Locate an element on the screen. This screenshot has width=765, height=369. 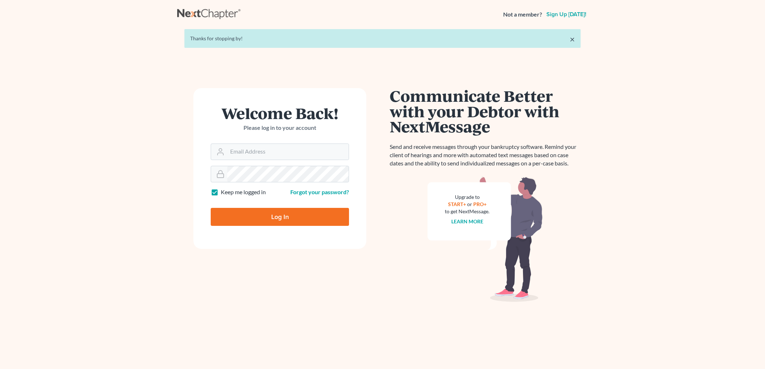
input: Email Address is located at coordinates (288, 152).